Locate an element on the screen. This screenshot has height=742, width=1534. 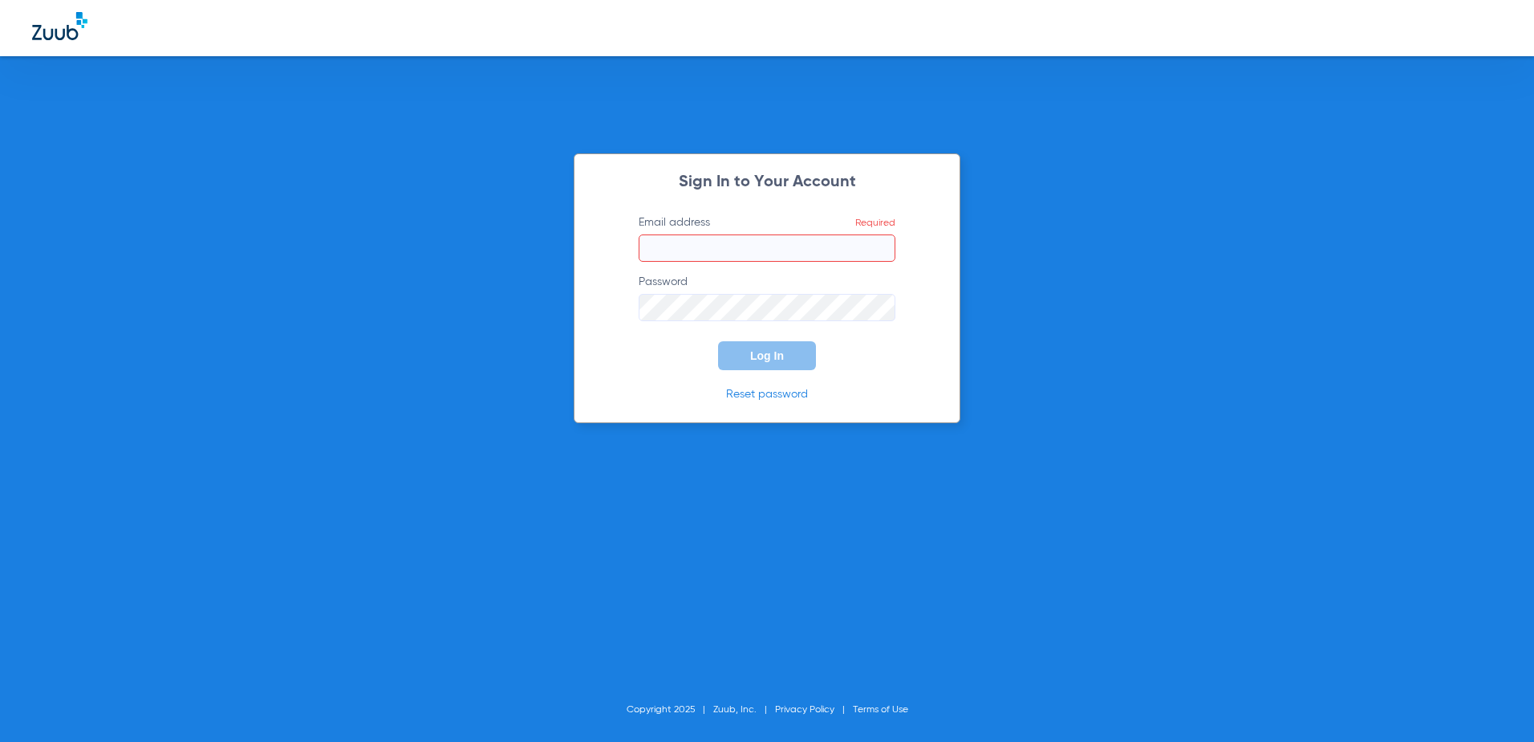
label: Email address is located at coordinates (767, 238).